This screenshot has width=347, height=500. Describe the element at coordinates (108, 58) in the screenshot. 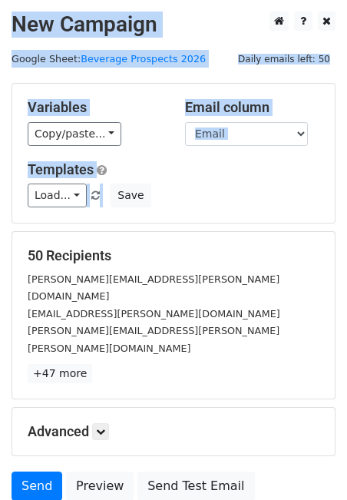

I see `small: Google Sheet:` at that location.